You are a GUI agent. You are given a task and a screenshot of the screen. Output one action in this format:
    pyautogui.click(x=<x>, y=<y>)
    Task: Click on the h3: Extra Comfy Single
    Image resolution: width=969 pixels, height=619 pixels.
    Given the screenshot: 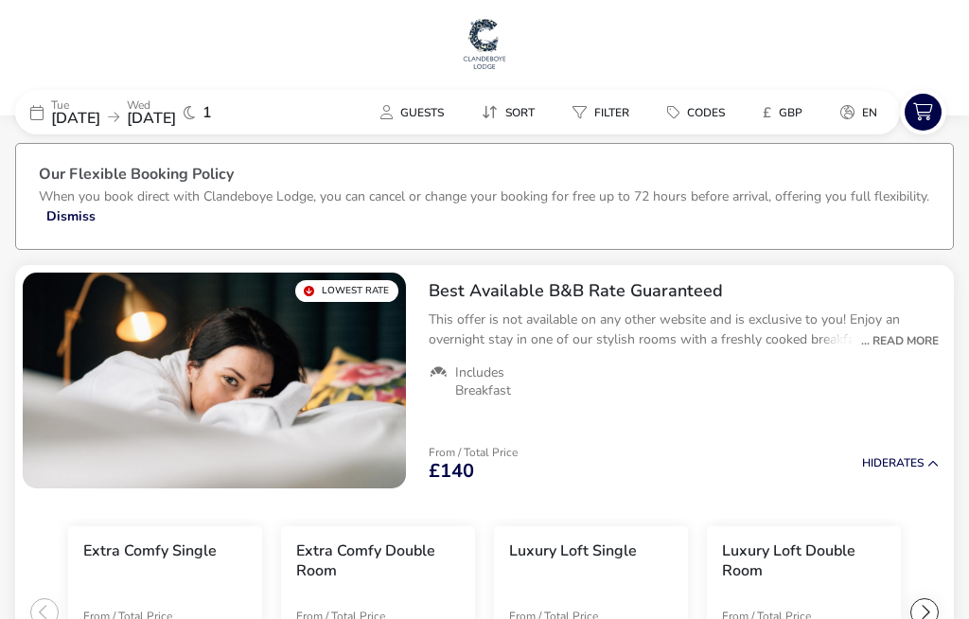 What is the action you would take?
    pyautogui.click(x=150, y=551)
    